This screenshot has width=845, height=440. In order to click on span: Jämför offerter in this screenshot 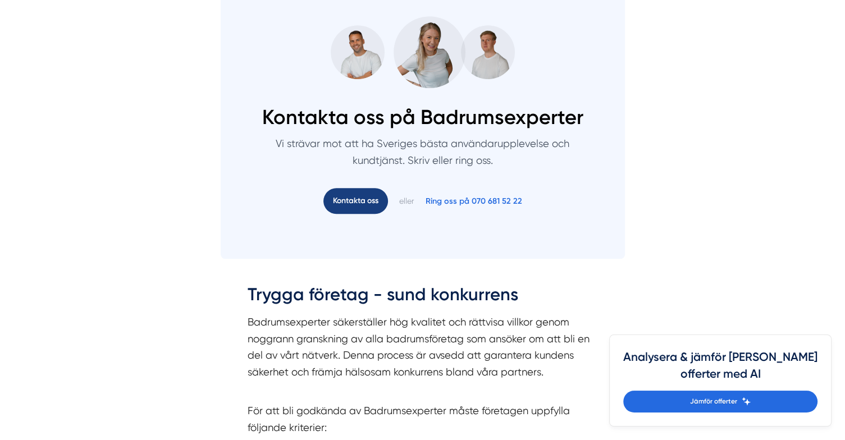, I will do `click(713, 401)`.